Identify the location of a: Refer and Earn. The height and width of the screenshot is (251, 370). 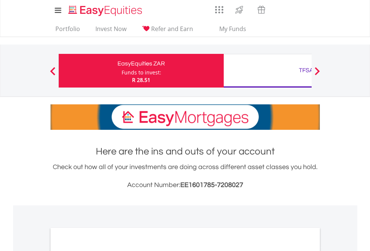
(167, 31).